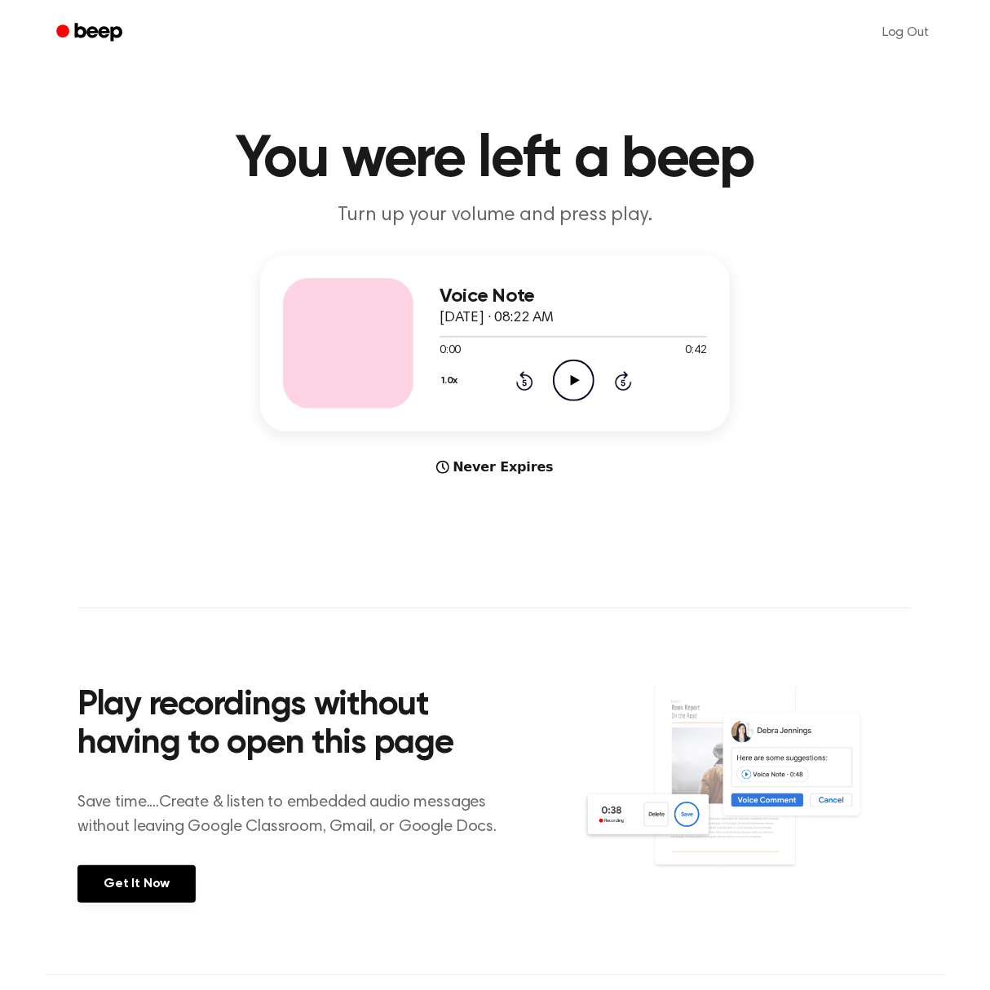  What do you see at coordinates (136, 884) in the screenshot?
I see `a: Get It Now` at bounding box center [136, 884].